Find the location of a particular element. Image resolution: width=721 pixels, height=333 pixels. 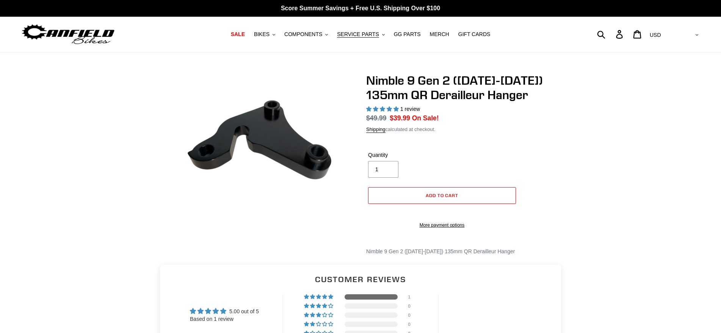

span: SALE is located at coordinates (238, 34).